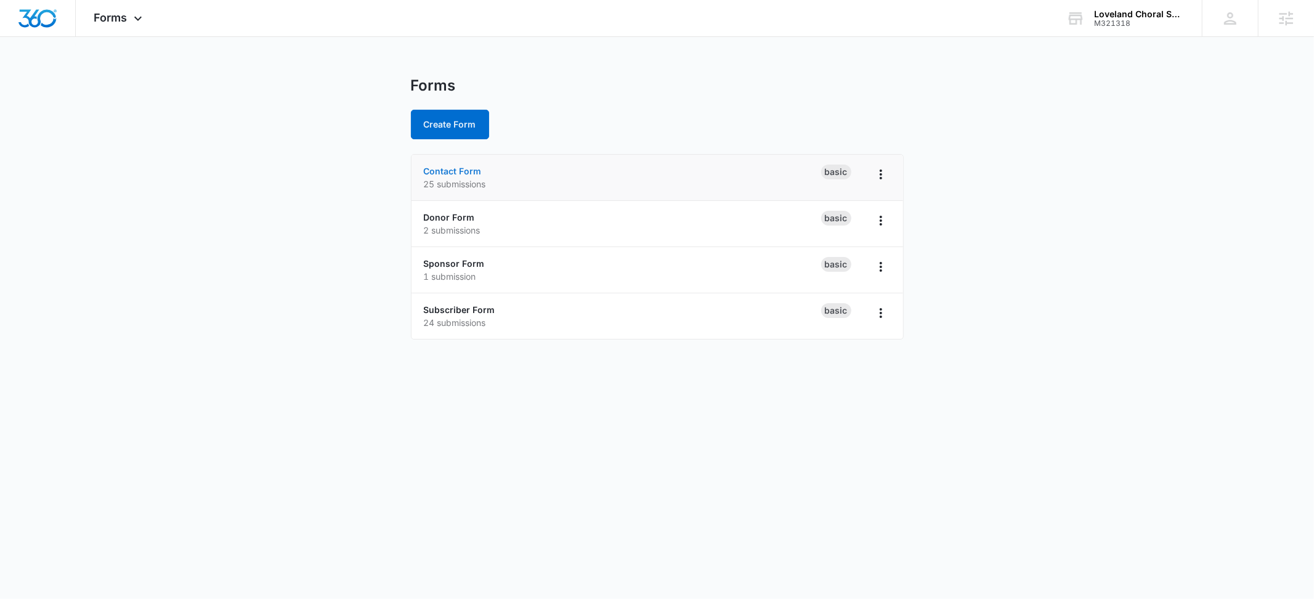 The height and width of the screenshot is (599, 1314). Describe the element at coordinates (433, 86) in the screenshot. I see `h1: Forms` at that location.